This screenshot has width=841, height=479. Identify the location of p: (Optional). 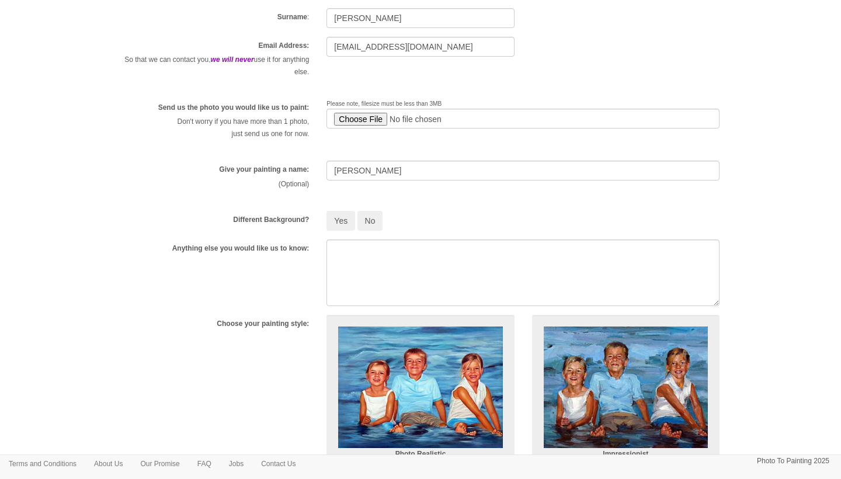
(215, 184).